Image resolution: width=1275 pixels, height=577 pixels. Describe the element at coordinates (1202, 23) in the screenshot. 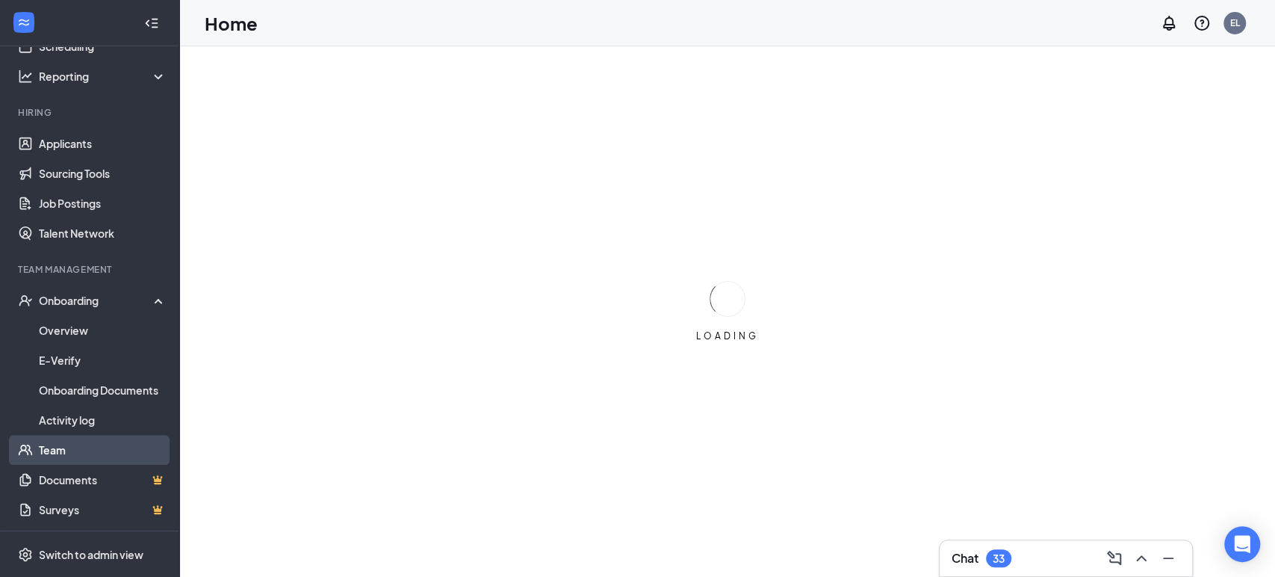

I see `svg: QuestionInfo` at that location.